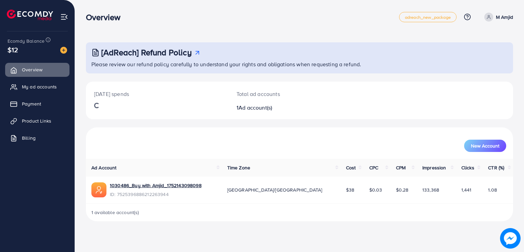  Describe the element at coordinates (31, 104) in the screenshot. I see `span: Payment` at that location.